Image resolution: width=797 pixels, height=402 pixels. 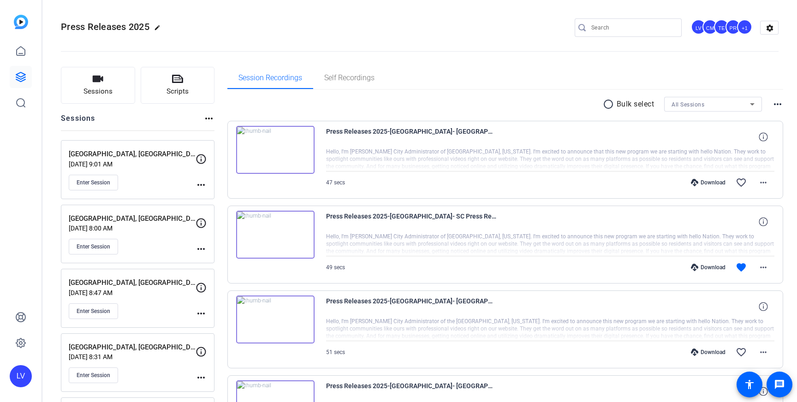 I want to click on span: Self Recordings, so click(x=349, y=78).